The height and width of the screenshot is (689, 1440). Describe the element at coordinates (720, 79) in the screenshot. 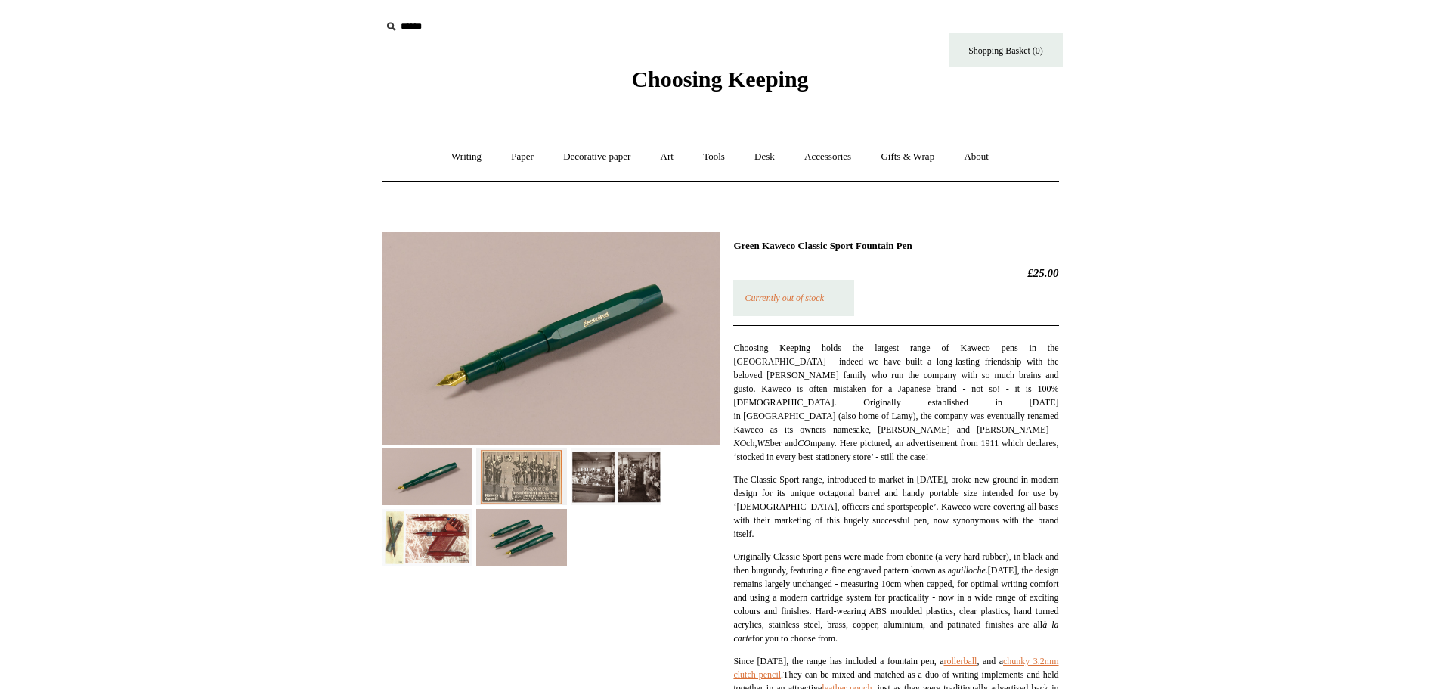

I see `span: Choosing Keeping` at that location.